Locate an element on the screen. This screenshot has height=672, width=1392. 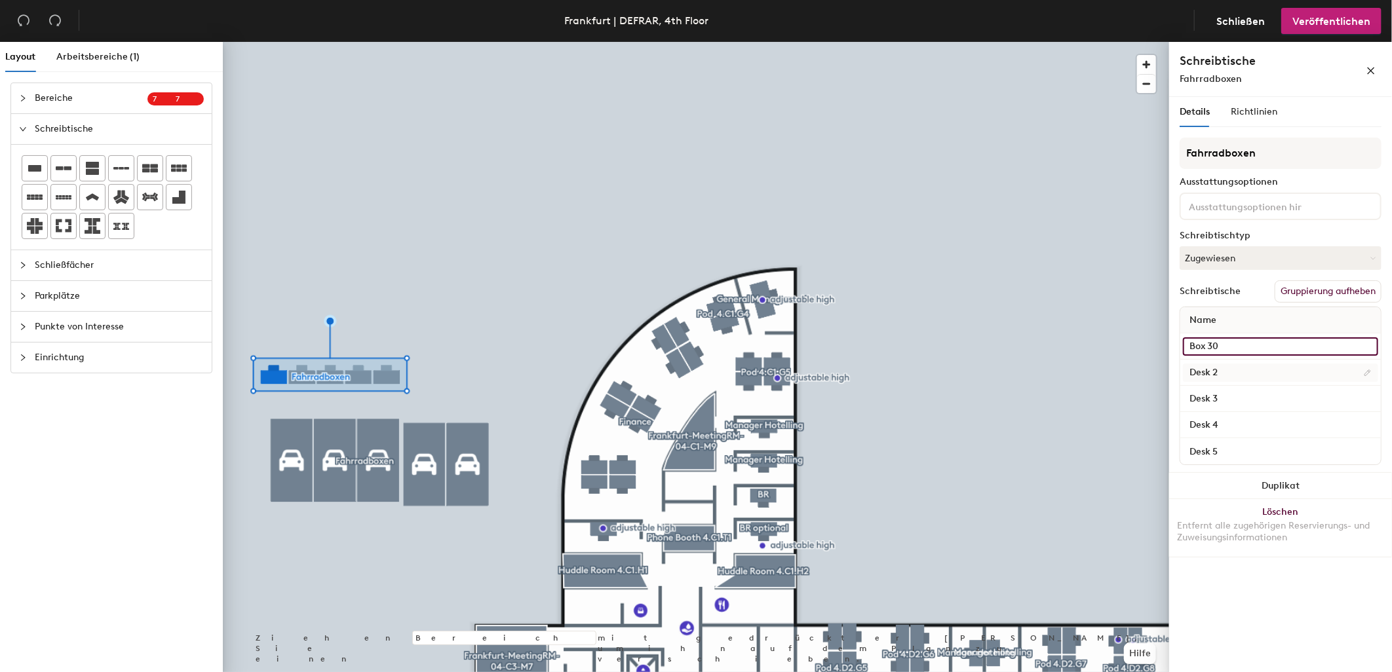
button: Gruppierung aufheben is located at coordinates (1327, 292).